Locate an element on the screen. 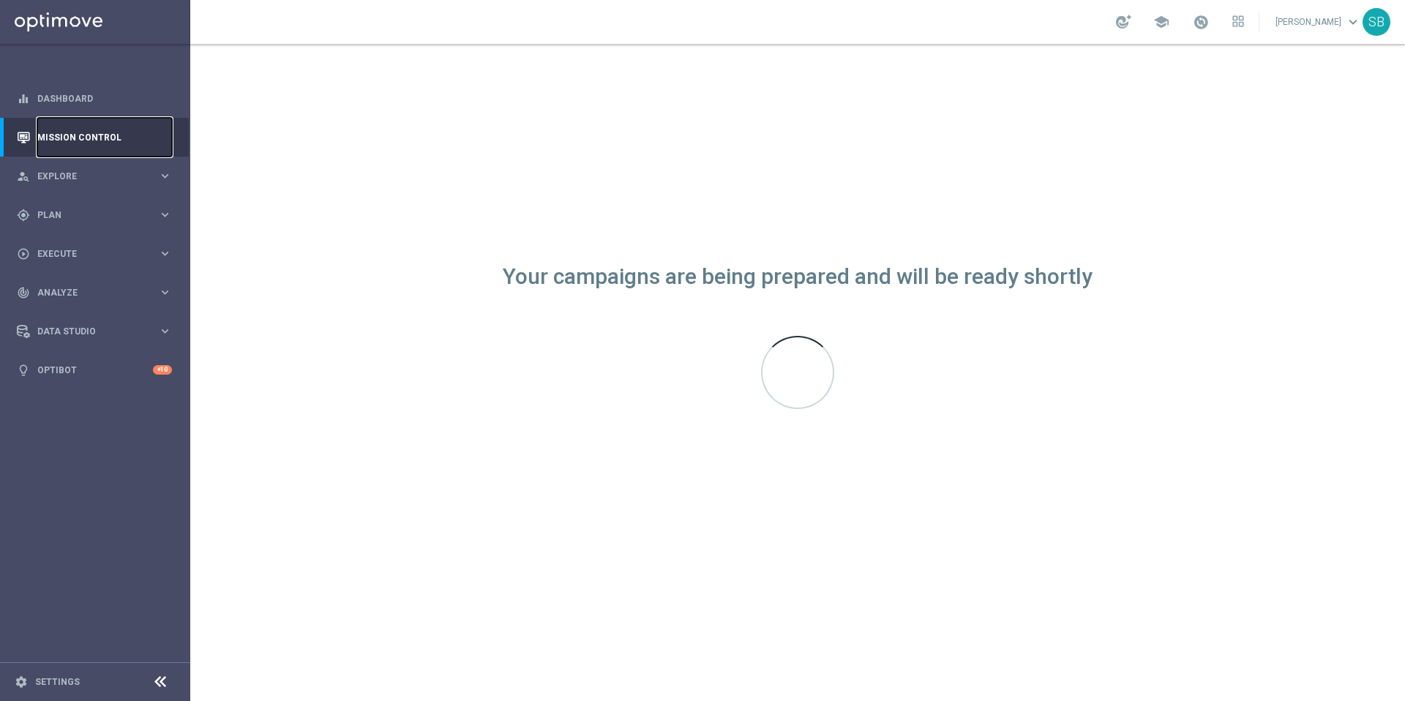 The height and width of the screenshot is (701, 1405). button: track_changes Analyze keyboard_arrow_right is located at coordinates (94, 293).